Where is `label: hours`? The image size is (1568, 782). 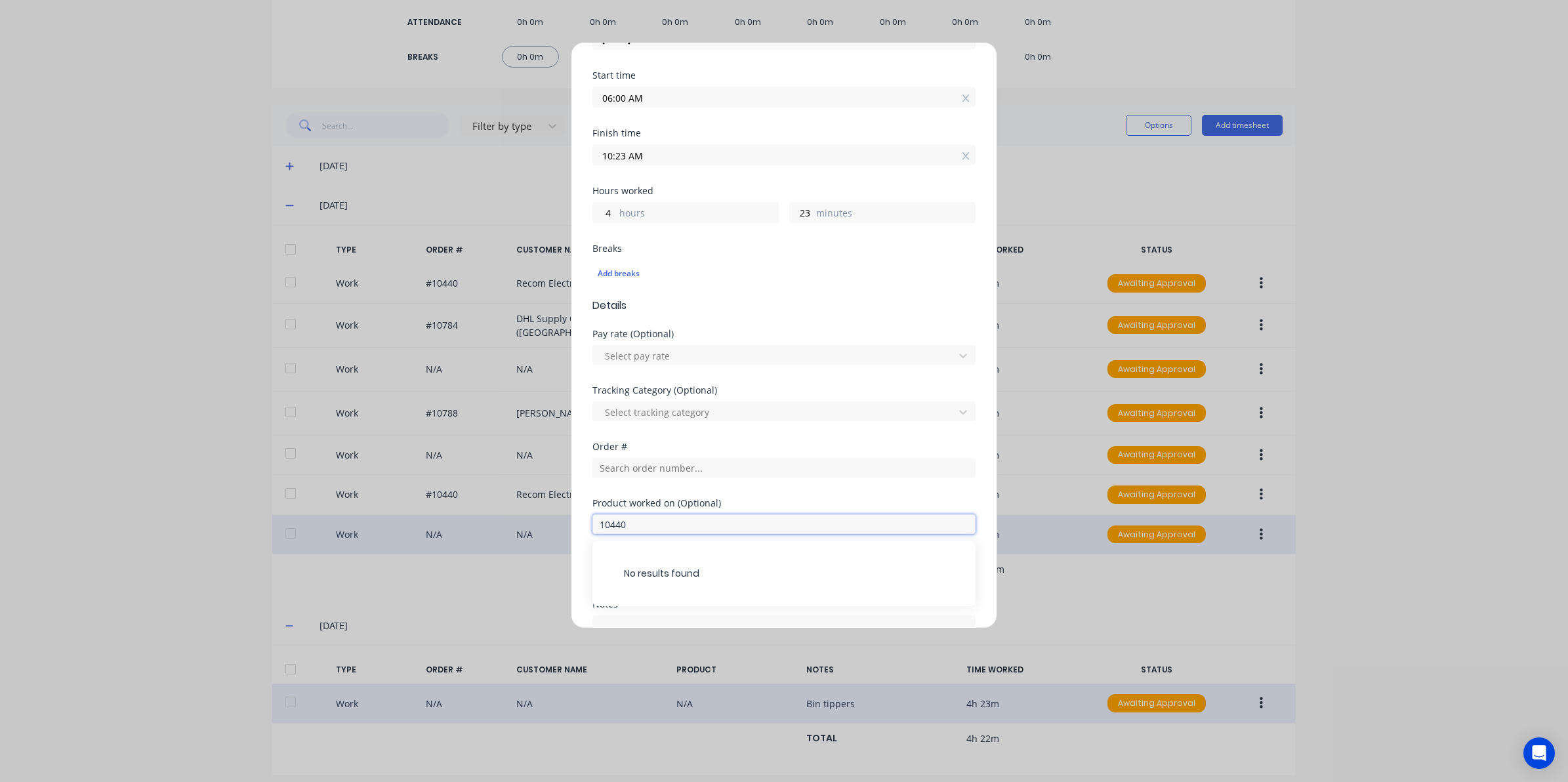
label: hours is located at coordinates (699, 214).